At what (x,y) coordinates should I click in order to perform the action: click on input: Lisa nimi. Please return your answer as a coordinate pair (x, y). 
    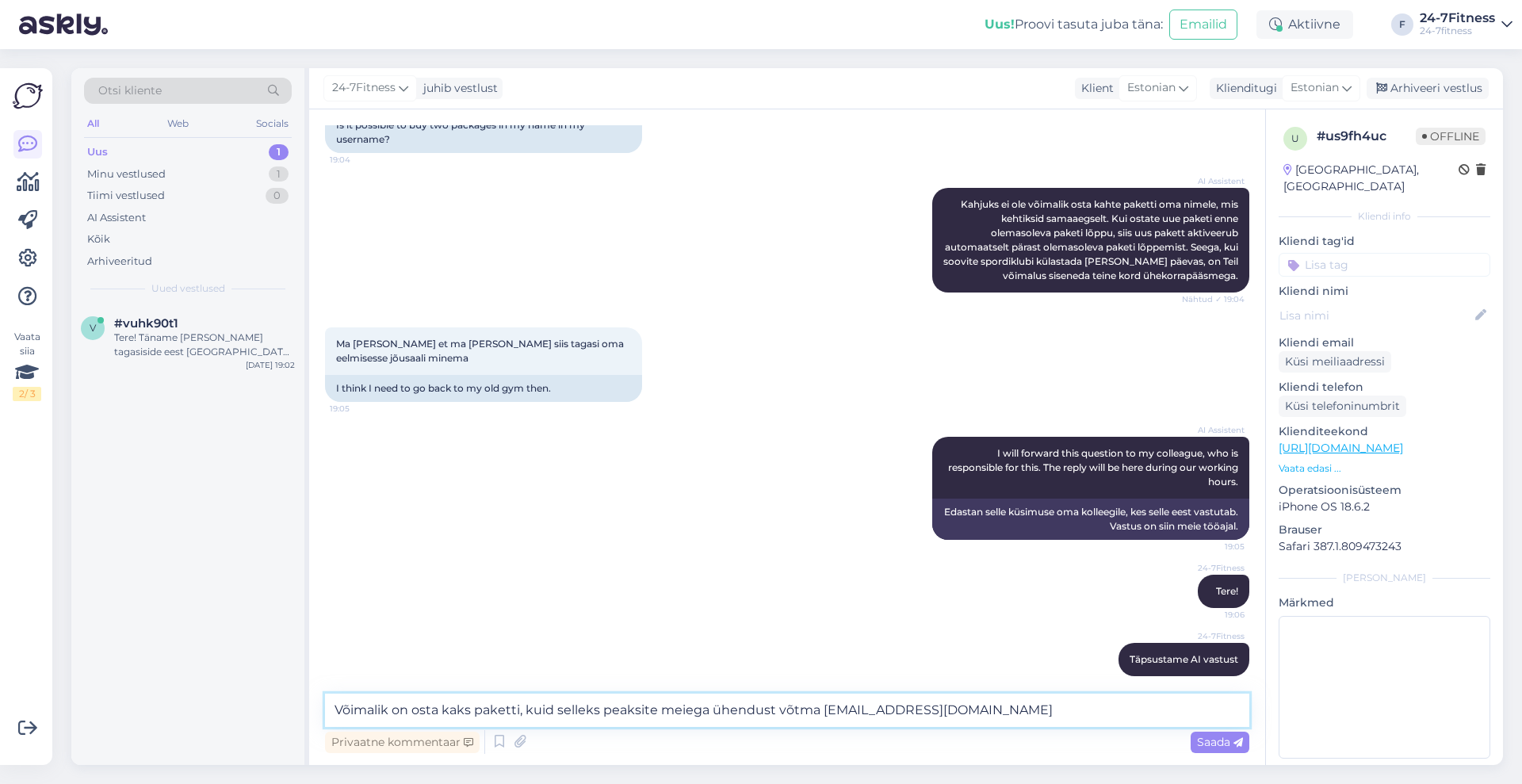
    Looking at the image, I should click on (1375, 316).